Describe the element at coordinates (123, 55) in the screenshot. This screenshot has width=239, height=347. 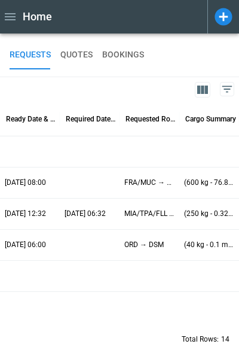
I see `button: BOOKINGS` at that location.